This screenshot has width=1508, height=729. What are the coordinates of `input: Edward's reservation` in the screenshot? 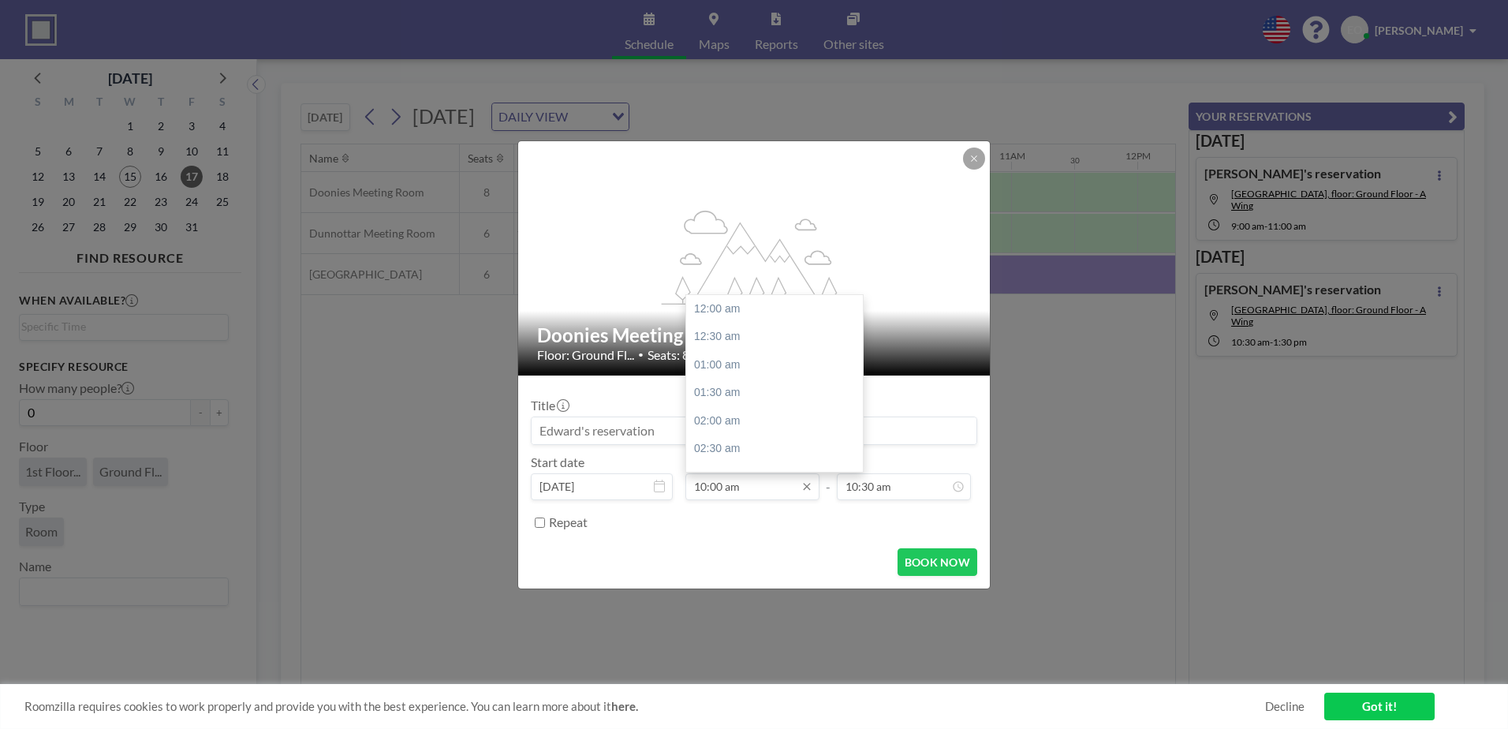 It's located at (754, 430).